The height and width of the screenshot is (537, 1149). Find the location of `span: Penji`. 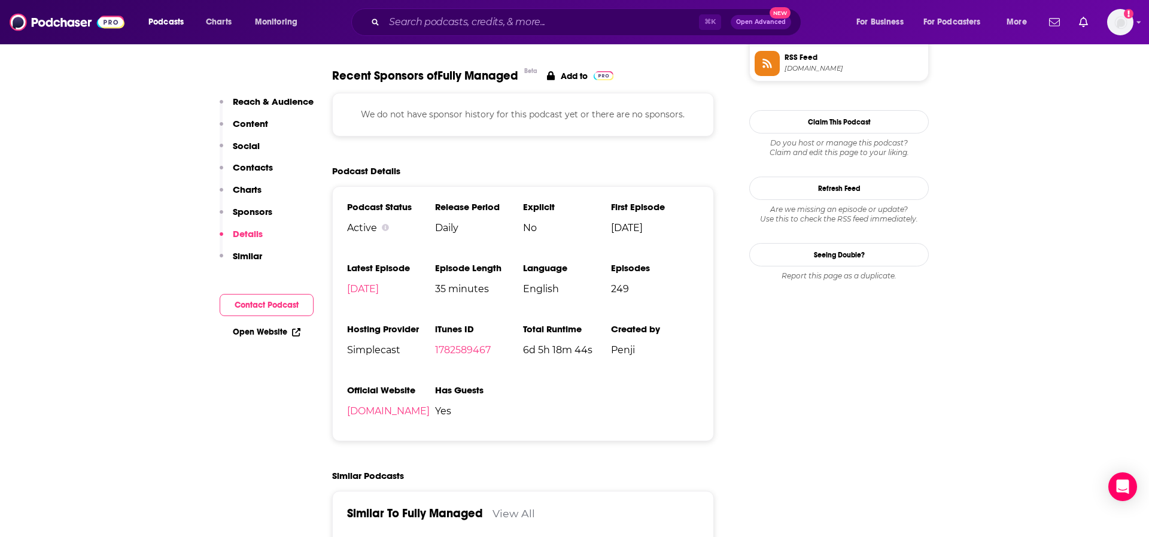

span: Penji is located at coordinates (655, 349).